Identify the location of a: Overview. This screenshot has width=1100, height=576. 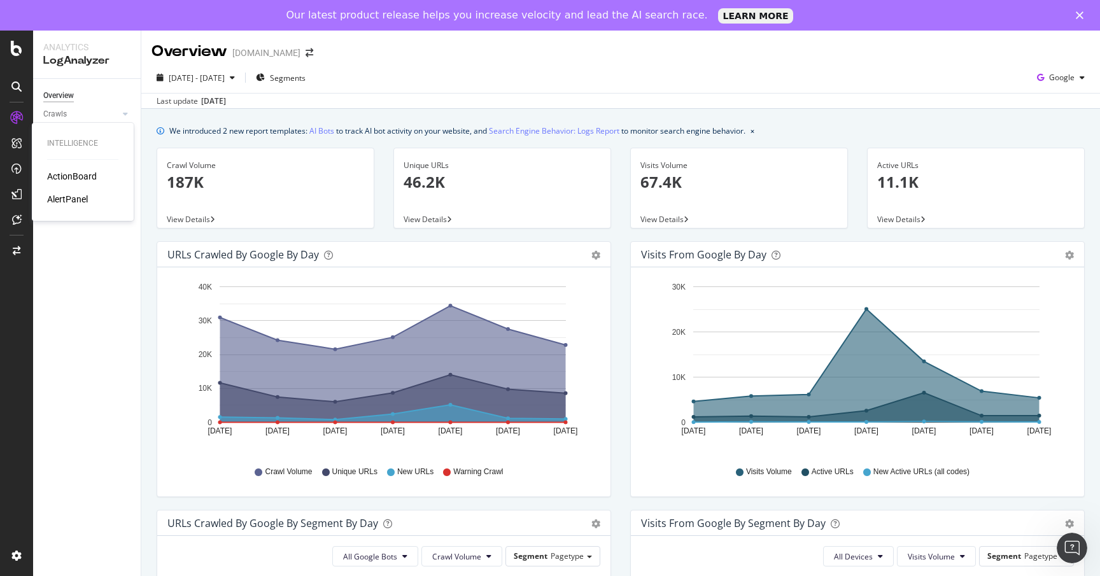
(87, 96).